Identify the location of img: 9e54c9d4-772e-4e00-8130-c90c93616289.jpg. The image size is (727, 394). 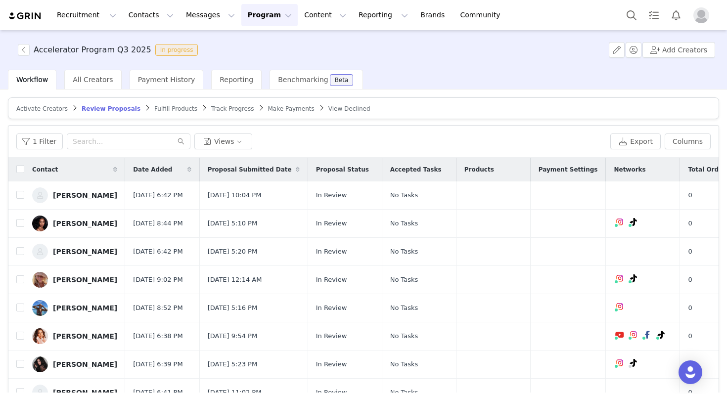
(40, 224).